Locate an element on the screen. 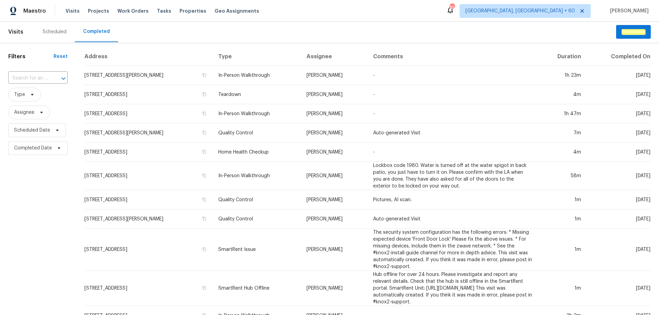 This screenshot has height=315, width=659. span: Work Orders is located at coordinates (133, 11).